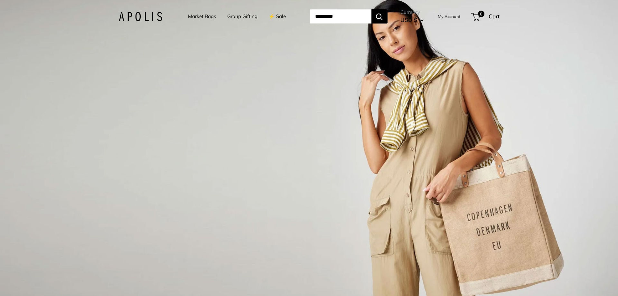 This screenshot has width=618, height=296. What do you see at coordinates (202, 16) in the screenshot?
I see `a: Market Bags` at bounding box center [202, 16].